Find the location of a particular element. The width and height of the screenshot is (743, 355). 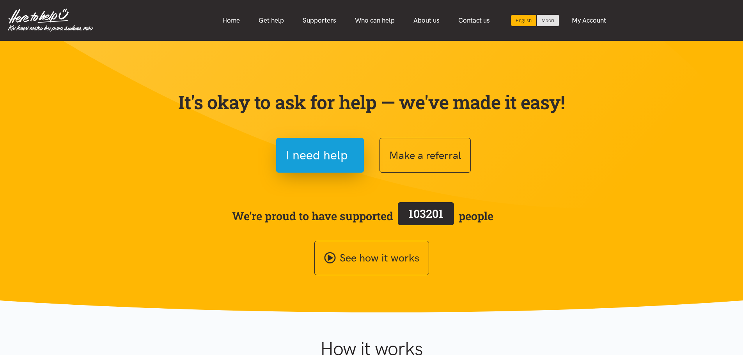

p: It's okay to ask for help — we've made it easy! is located at coordinates (371, 102).